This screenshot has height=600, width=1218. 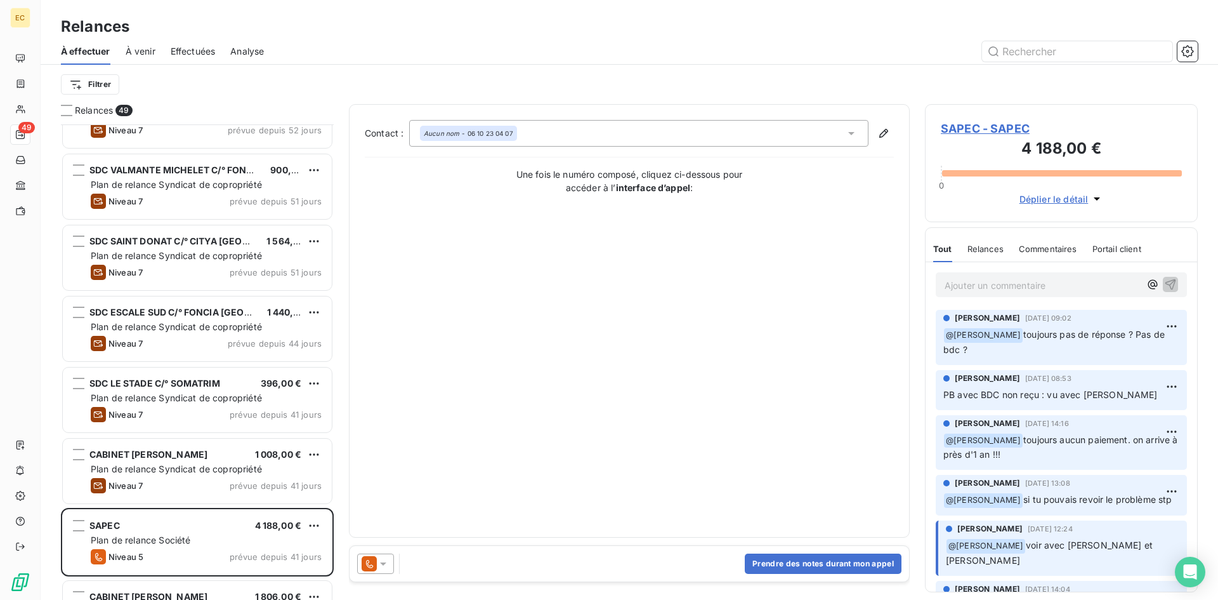 I want to click on span: prévue depuis 52 jours, so click(x=275, y=130).